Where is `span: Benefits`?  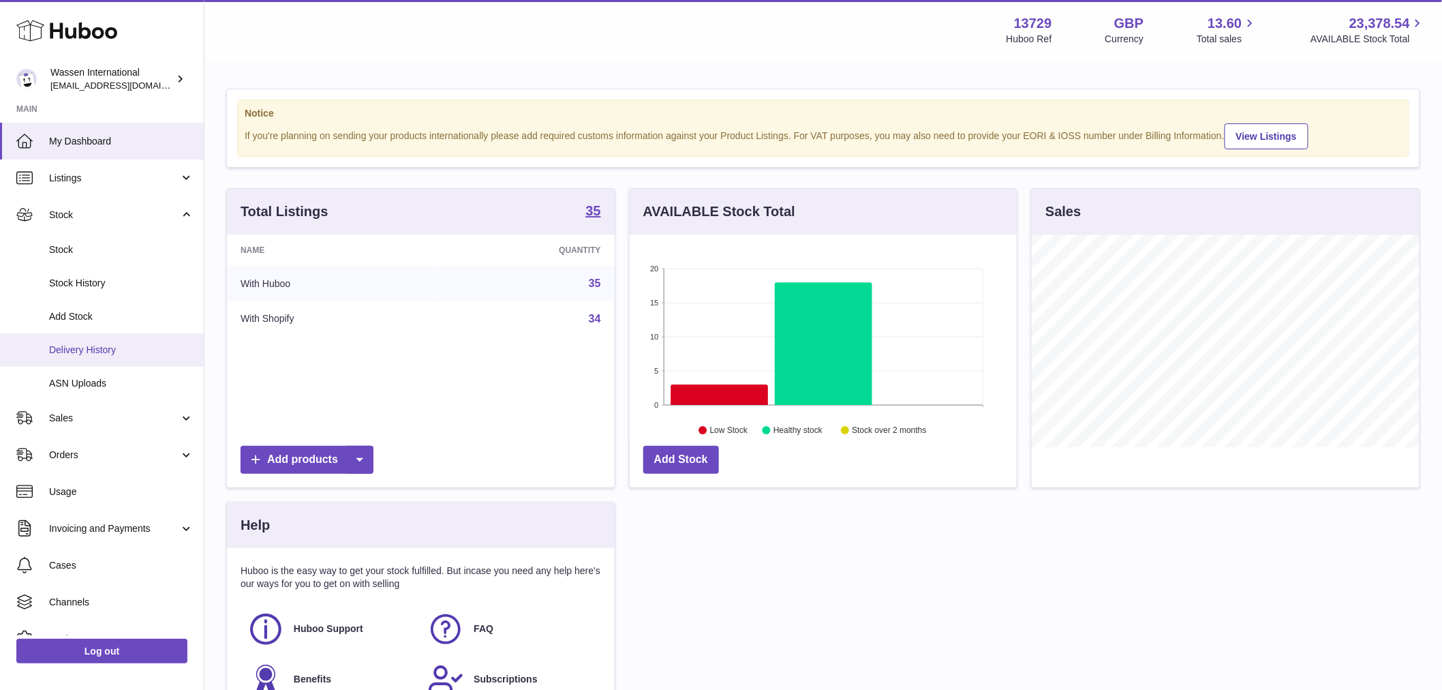 span: Benefits is located at coordinates (312, 679).